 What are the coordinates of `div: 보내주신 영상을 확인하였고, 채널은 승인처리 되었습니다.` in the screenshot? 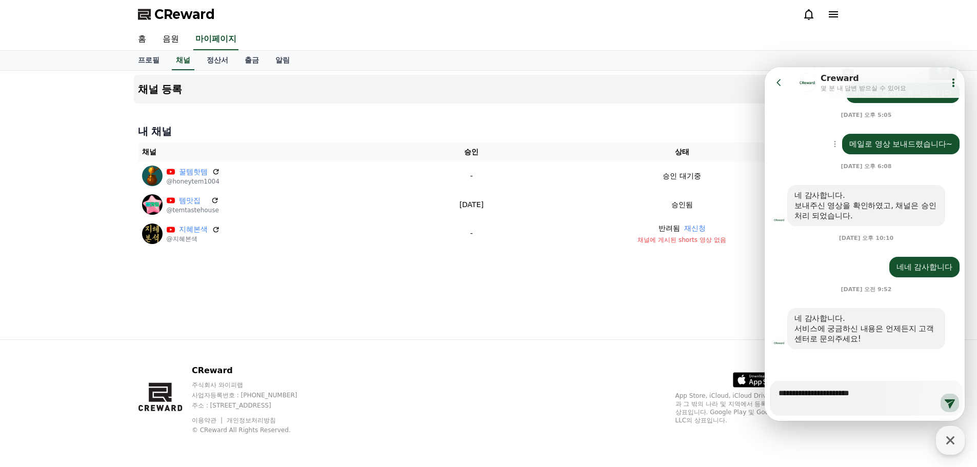 It's located at (102, 144).